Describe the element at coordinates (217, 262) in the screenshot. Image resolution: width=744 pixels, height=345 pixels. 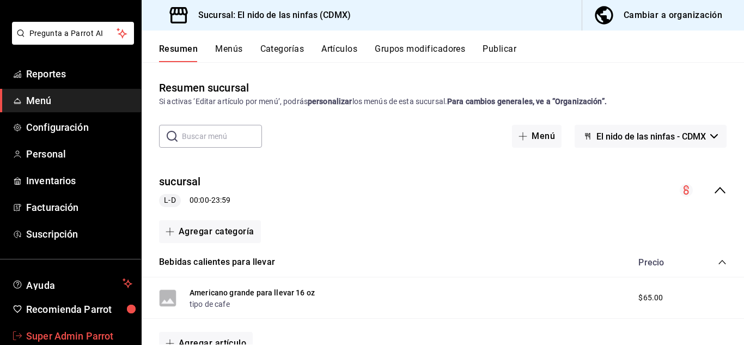
I see `button: Bebidas calientes para llevar` at that location.